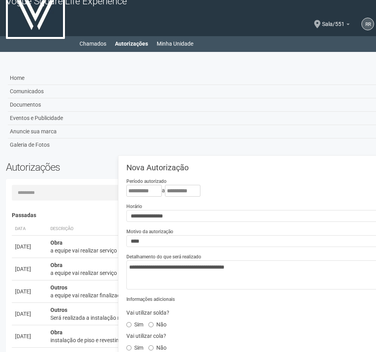 The image size is (376, 352). What do you see at coordinates (164, 257) in the screenshot?
I see `label: Detalhamento do que será realizado` at bounding box center [164, 257].